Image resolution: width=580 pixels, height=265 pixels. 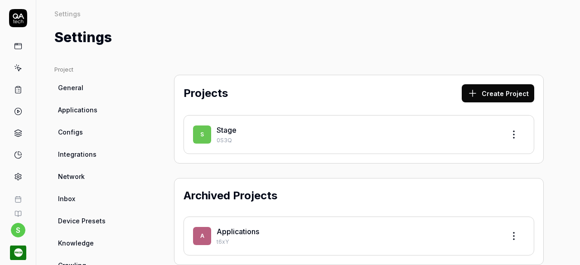 What do you see at coordinates (98, 198) in the screenshot?
I see `a: Inbox` at bounding box center [98, 198].